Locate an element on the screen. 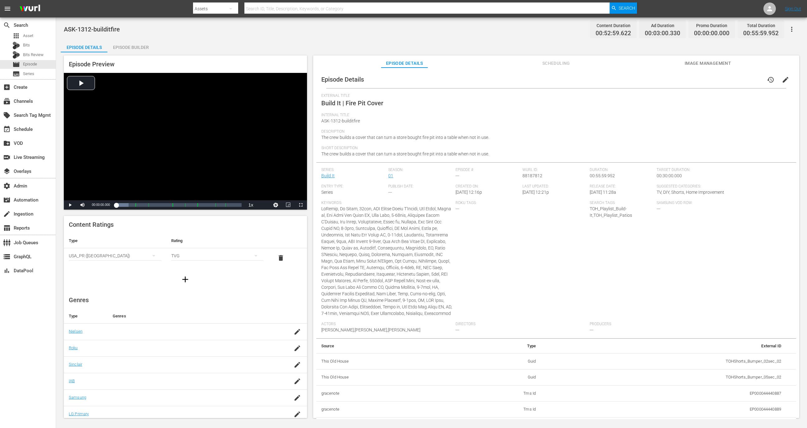 The width and height of the screenshot is (807, 428). td: TOHShorts_Bumper_02sec_02 is located at coordinates (663, 361).